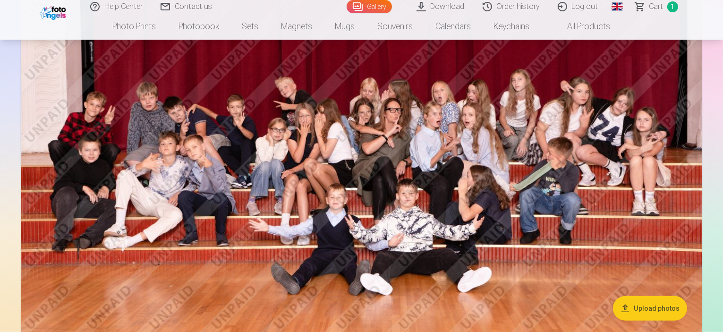 This screenshot has height=332, width=723. What do you see at coordinates (395, 26) in the screenshot?
I see `a: Souvenirs` at bounding box center [395, 26].